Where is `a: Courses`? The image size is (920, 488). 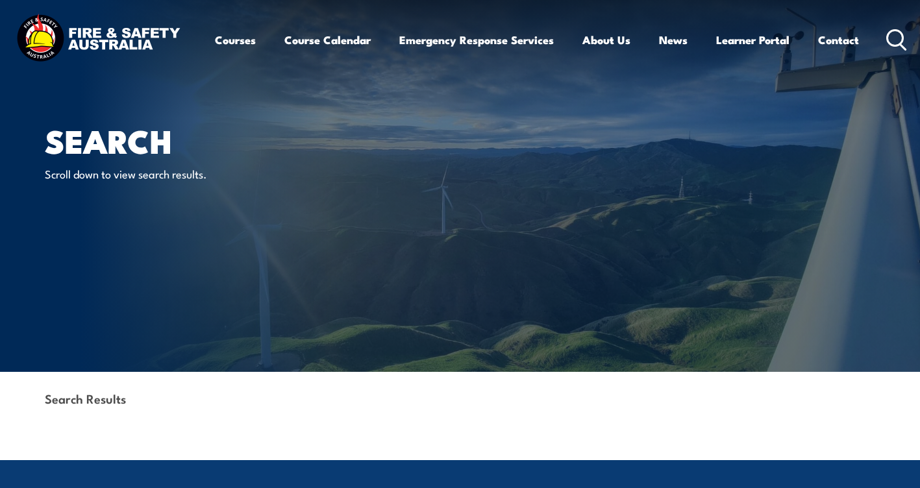 a: Courses is located at coordinates (235, 40).